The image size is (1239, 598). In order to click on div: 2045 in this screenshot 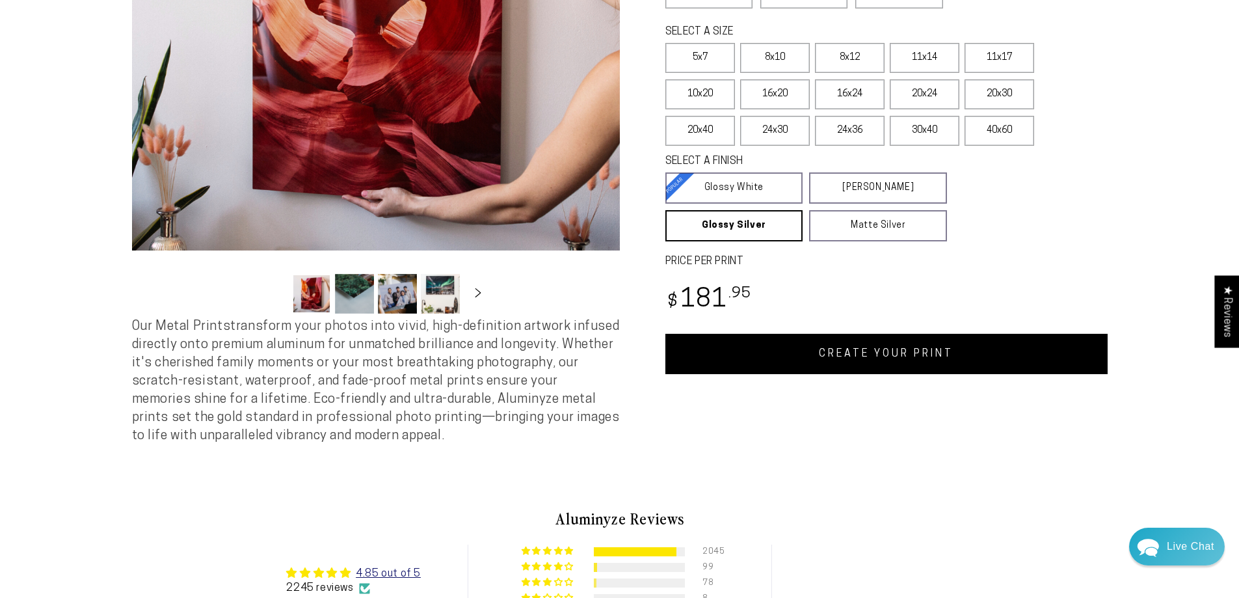, I will do `click(710, 551)`.